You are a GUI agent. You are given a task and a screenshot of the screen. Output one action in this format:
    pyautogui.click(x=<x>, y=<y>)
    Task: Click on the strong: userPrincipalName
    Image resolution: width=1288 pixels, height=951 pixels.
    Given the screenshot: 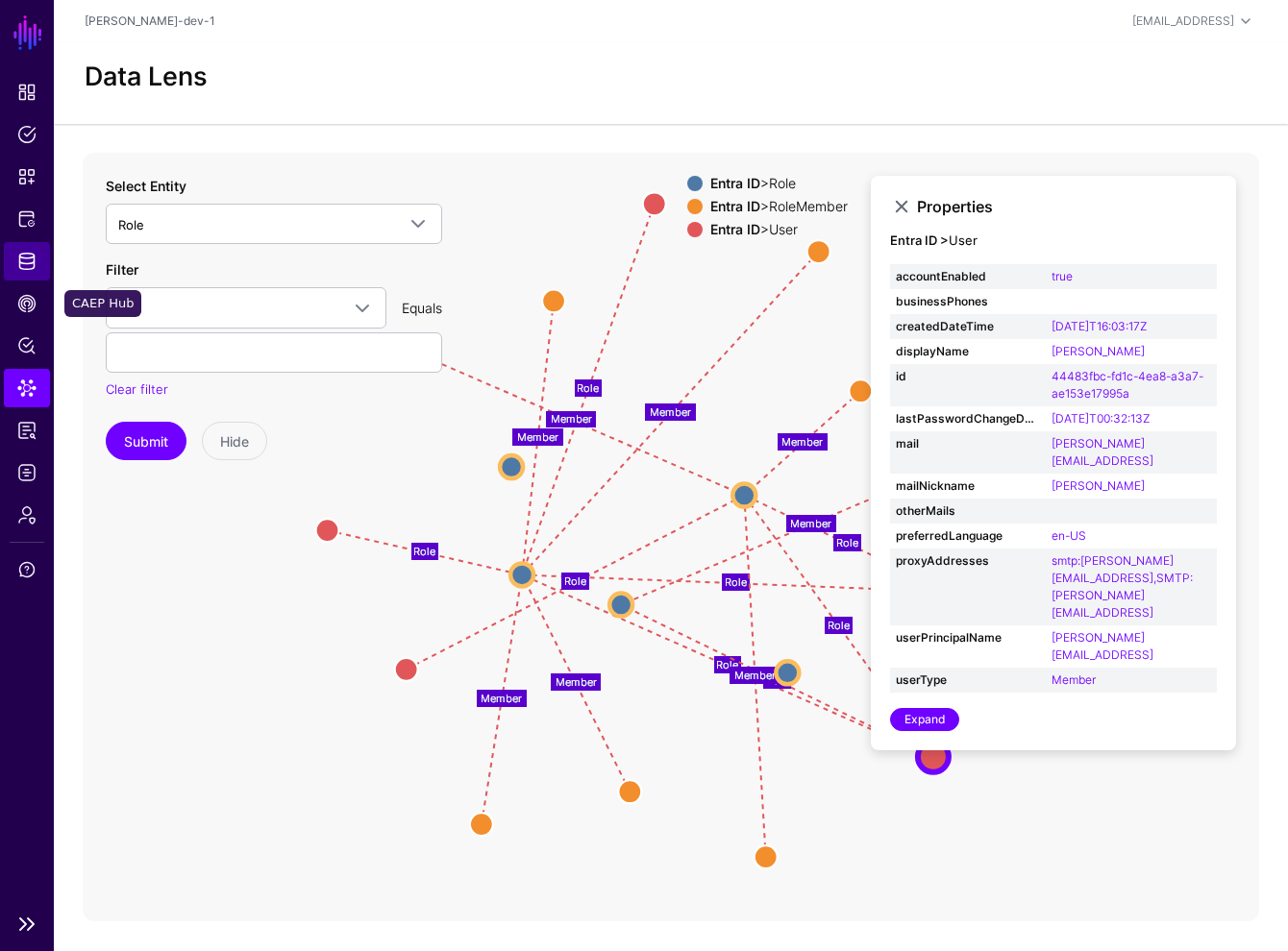 What is the action you would take?
    pyautogui.click(x=967, y=638)
    